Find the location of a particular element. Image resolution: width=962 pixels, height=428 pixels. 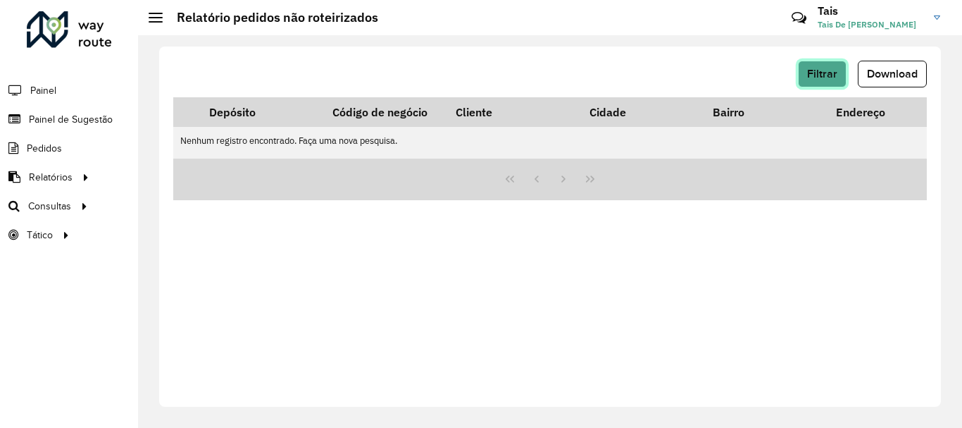

span: Painel de Sugestão is located at coordinates (70, 119).